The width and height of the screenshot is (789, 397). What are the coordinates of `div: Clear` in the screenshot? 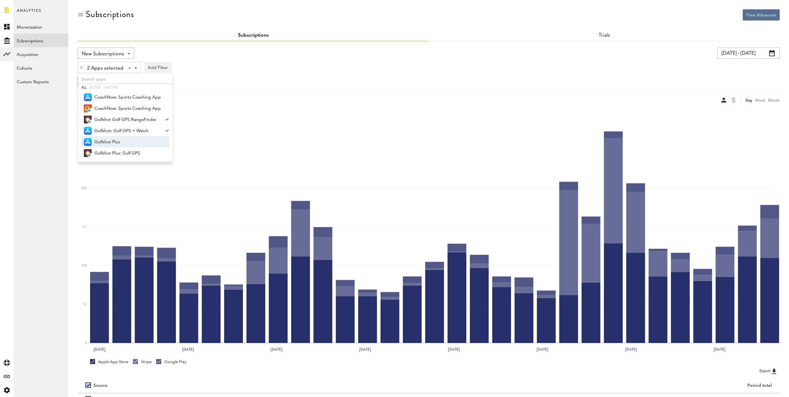 It's located at (130, 68).